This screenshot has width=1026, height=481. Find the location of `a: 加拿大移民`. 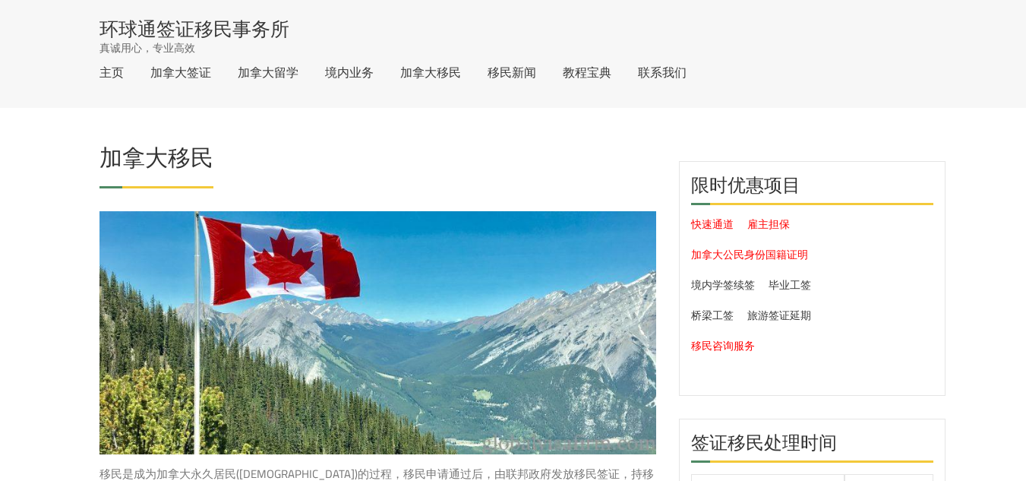

a: 加拿大移民 is located at coordinates (430, 72).